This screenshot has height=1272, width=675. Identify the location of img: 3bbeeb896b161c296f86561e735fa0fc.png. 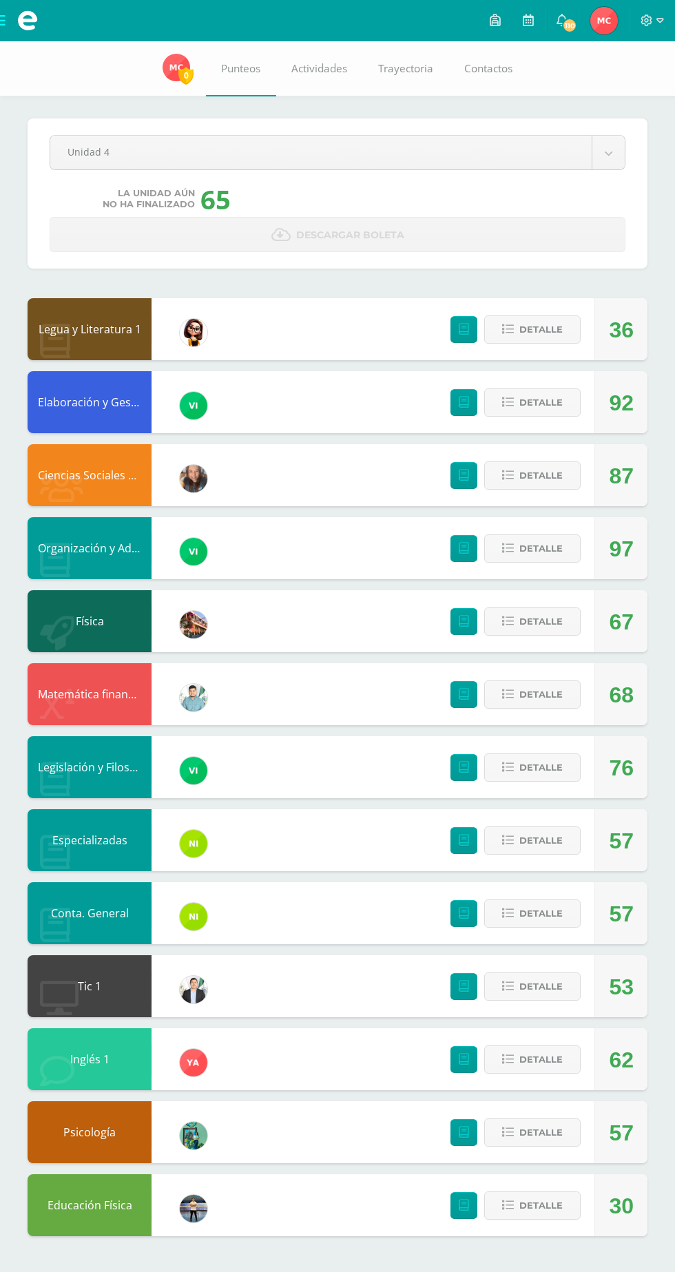
(193, 697).